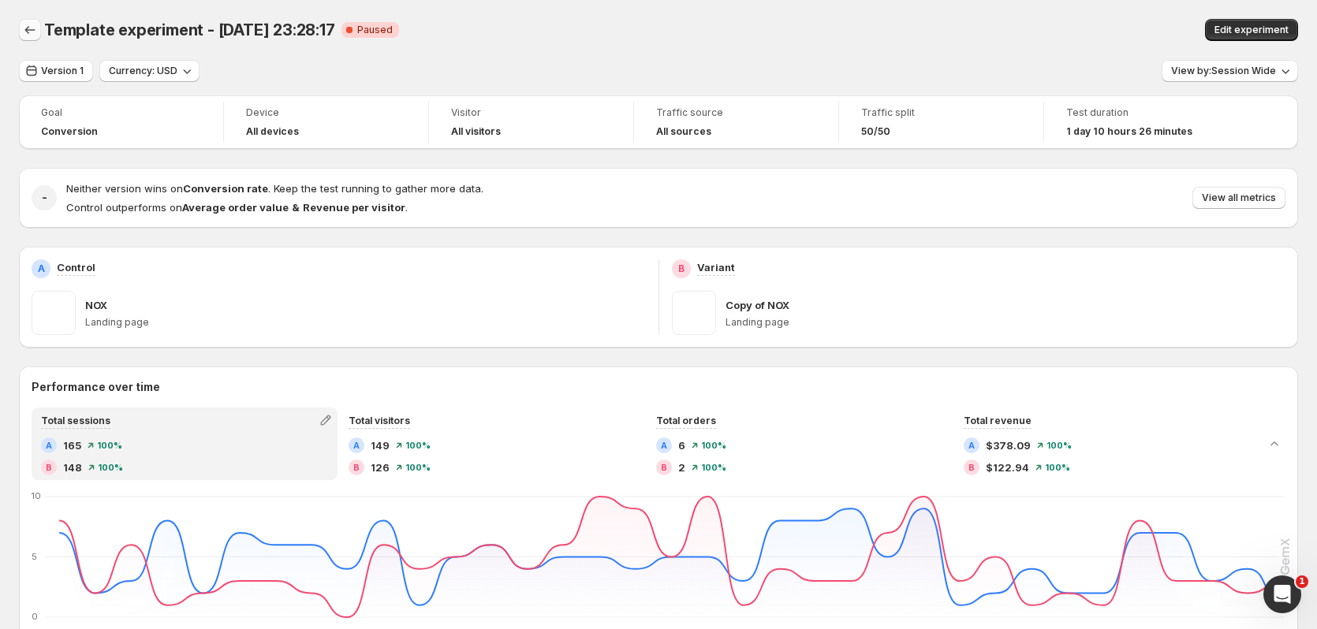  I want to click on a: Test duration1 day 10 hours 26 minutes, so click(1147, 122).